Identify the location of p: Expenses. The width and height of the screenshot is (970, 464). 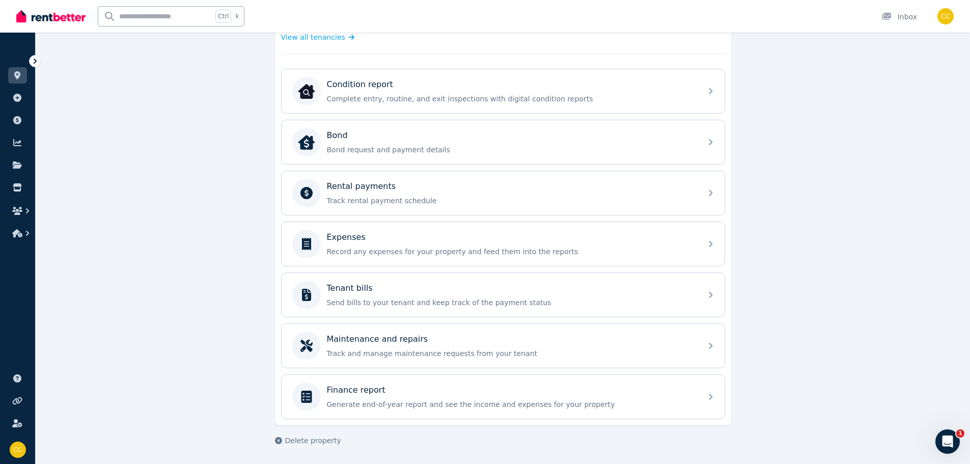
(346, 237).